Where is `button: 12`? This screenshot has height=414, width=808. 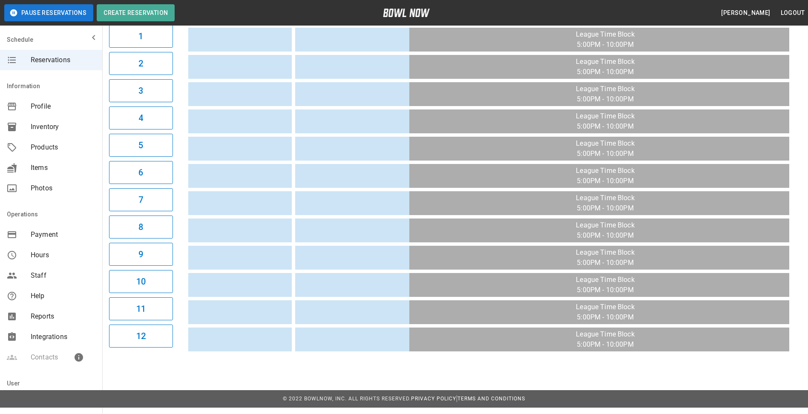 button: 12 is located at coordinates (141, 336).